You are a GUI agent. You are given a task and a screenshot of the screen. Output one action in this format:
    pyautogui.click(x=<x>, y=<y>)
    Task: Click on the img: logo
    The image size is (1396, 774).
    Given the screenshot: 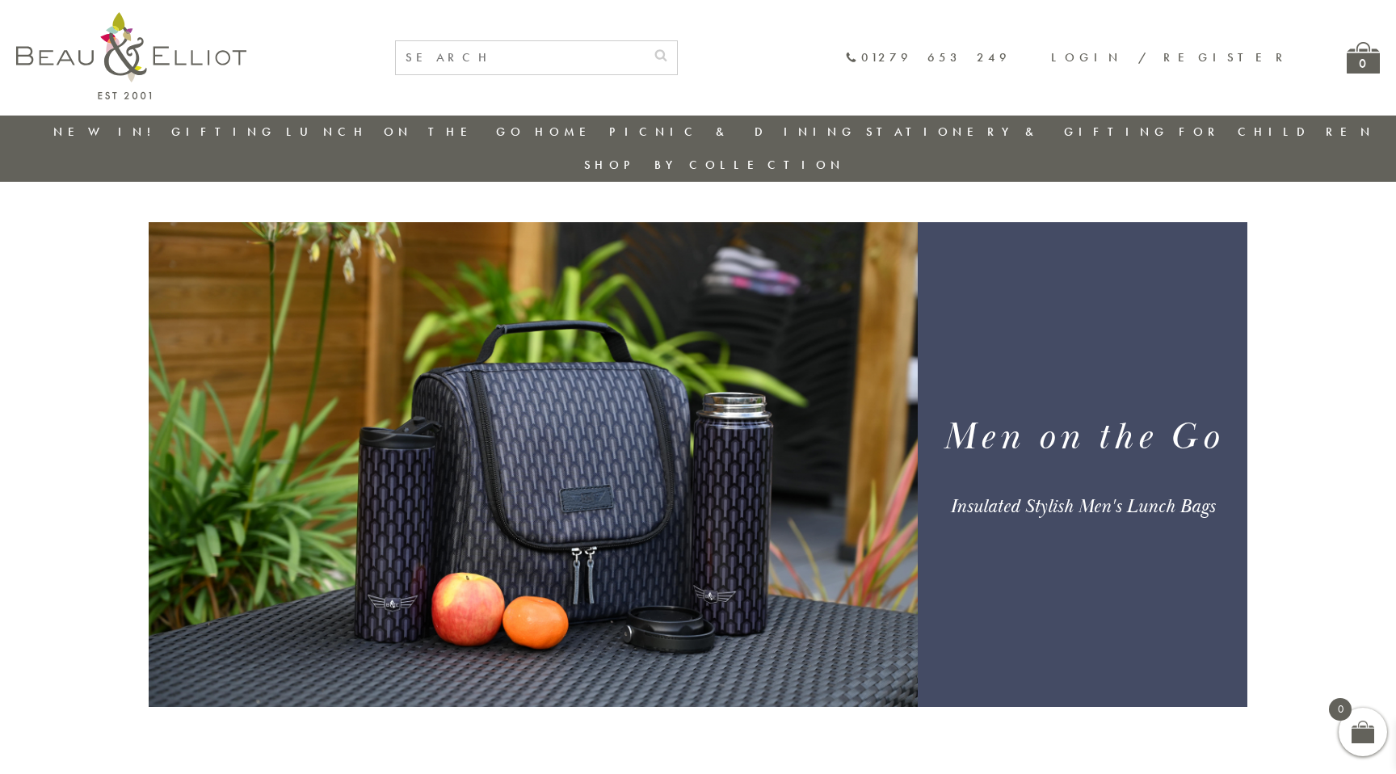 What is the action you would take?
    pyautogui.click(x=131, y=56)
    